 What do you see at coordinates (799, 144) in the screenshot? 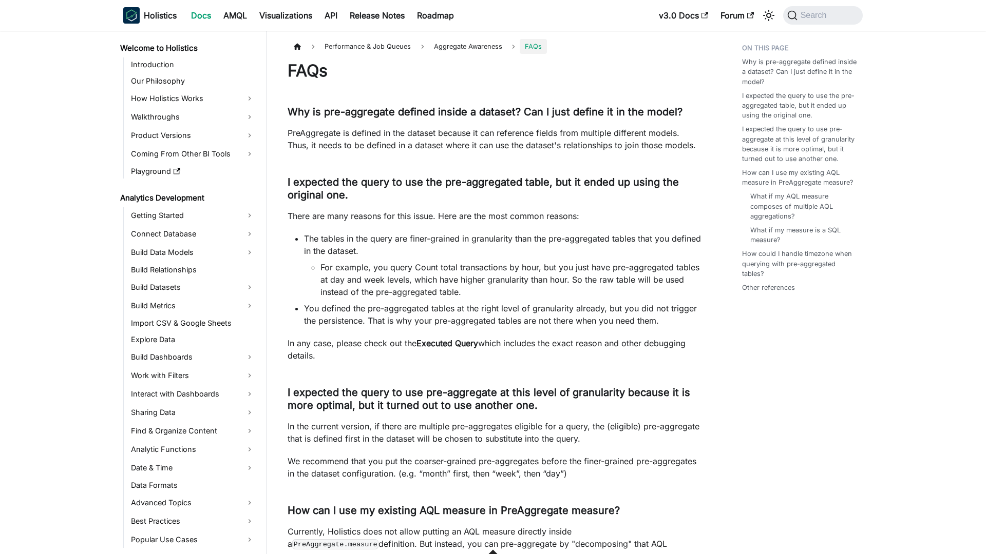
I see `a: I expected the query to use pre-aggregate at this level of granularity because it is more optimal...` at bounding box center [799, 144].